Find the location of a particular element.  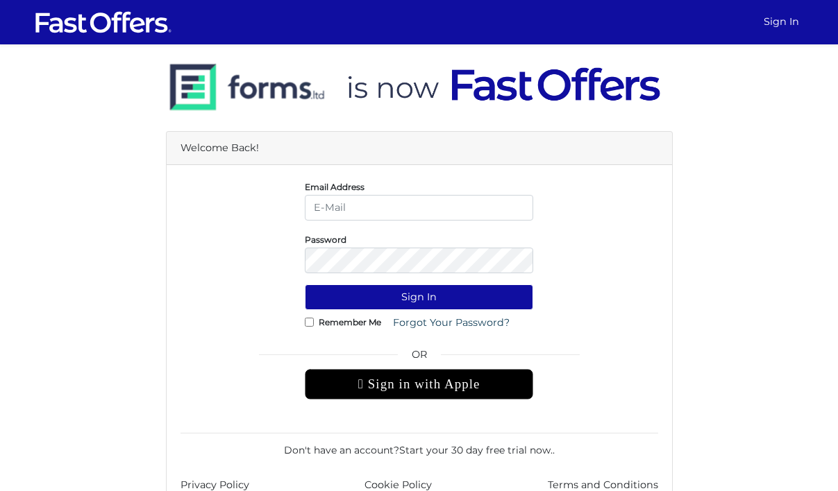

a: Sign In is located at coordinates (781, 22).